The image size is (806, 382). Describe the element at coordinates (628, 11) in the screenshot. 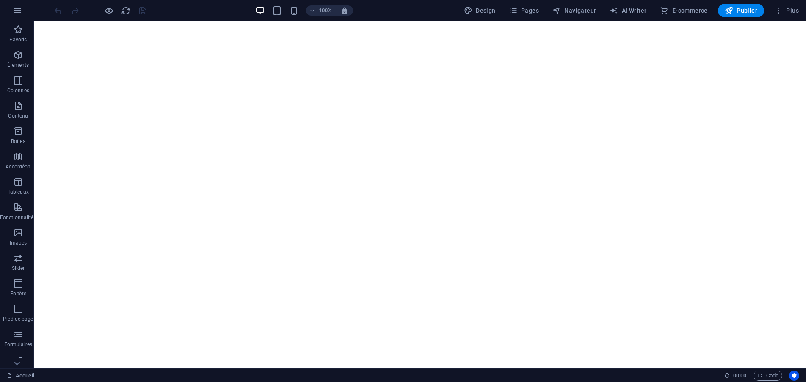

I see `span: AI Writer` at that location.